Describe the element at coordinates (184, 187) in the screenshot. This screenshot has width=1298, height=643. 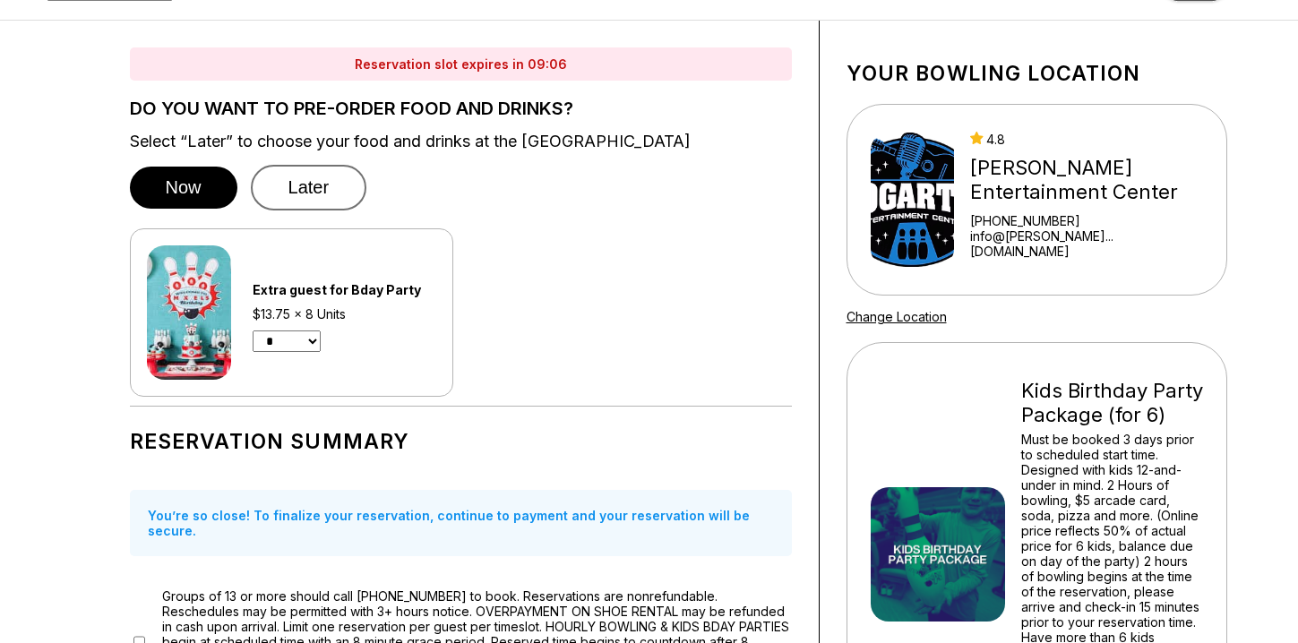
I see `button: Now` at that location.